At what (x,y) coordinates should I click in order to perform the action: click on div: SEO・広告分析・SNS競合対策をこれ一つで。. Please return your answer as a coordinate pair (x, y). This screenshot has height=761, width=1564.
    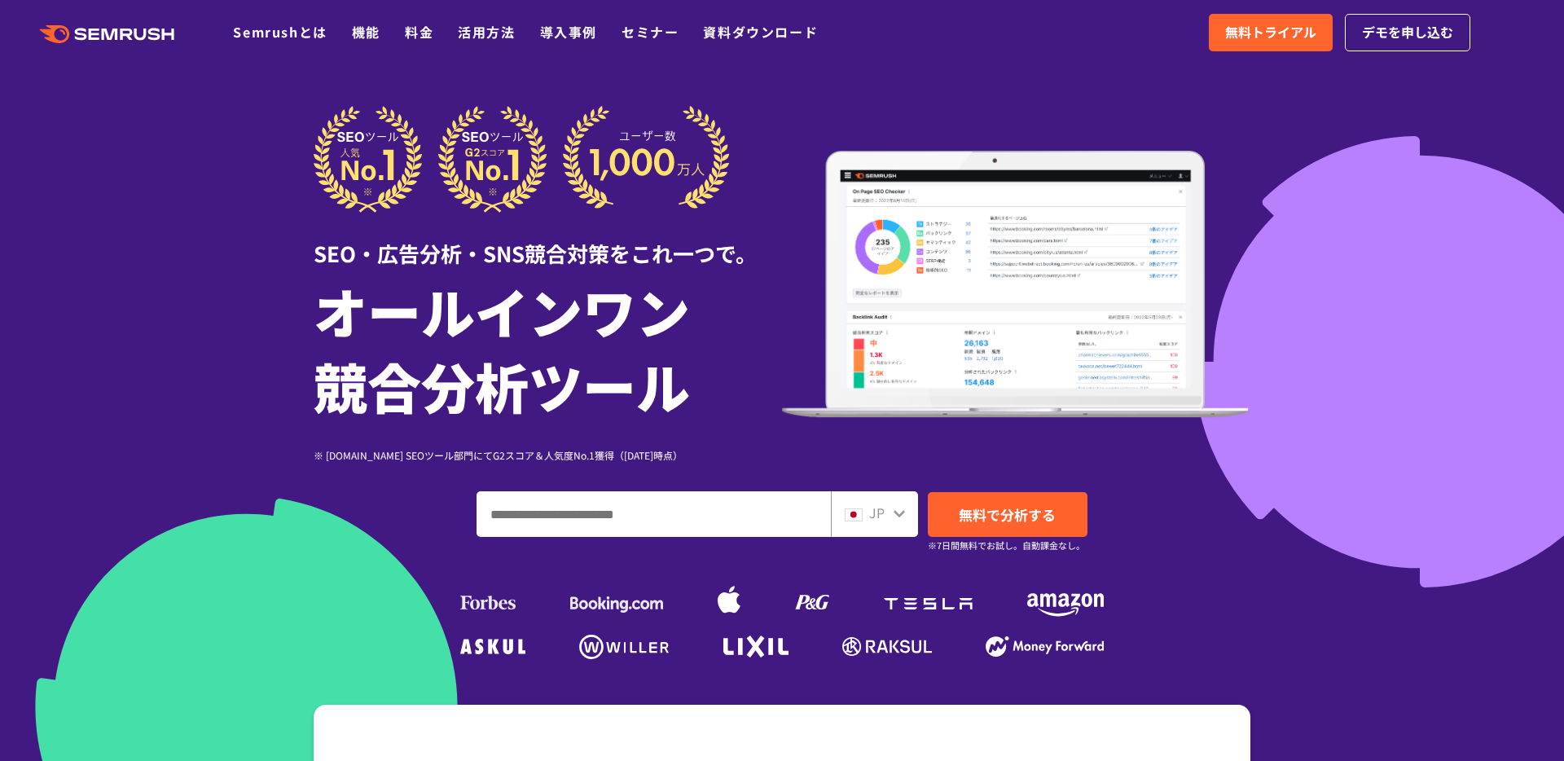
    Looking at the image, I should click on (548, 240).